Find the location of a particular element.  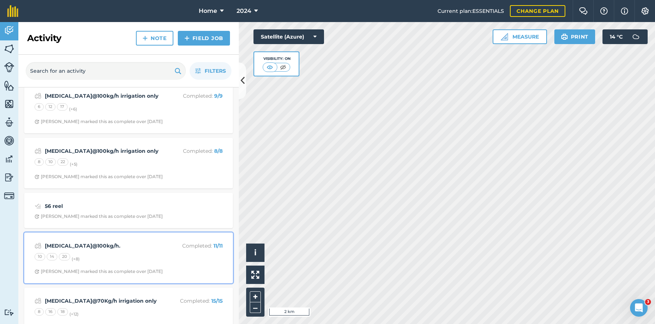

img: Four arrows, one pointing top left, one top right, one bottom right and the last bottom left is located at coordinates (255, 275).